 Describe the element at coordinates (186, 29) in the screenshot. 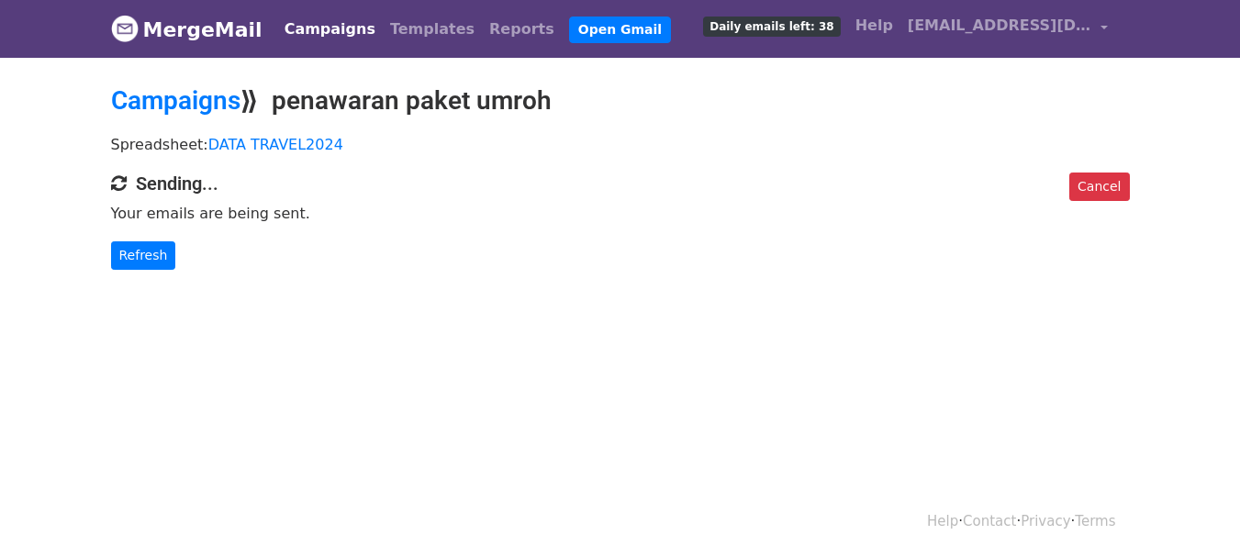

I see `a: MergeMail` at that location.